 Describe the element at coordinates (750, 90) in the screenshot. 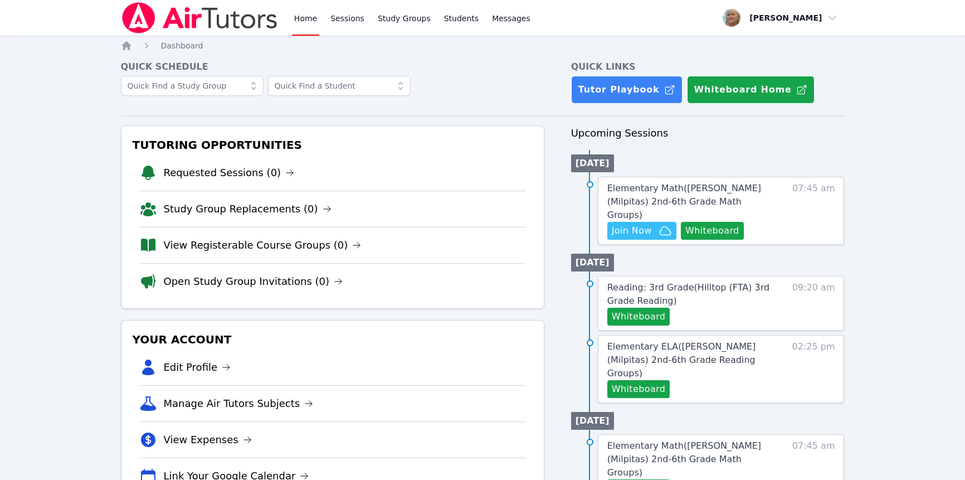

I see `button: Whiteboard Home` at that location.